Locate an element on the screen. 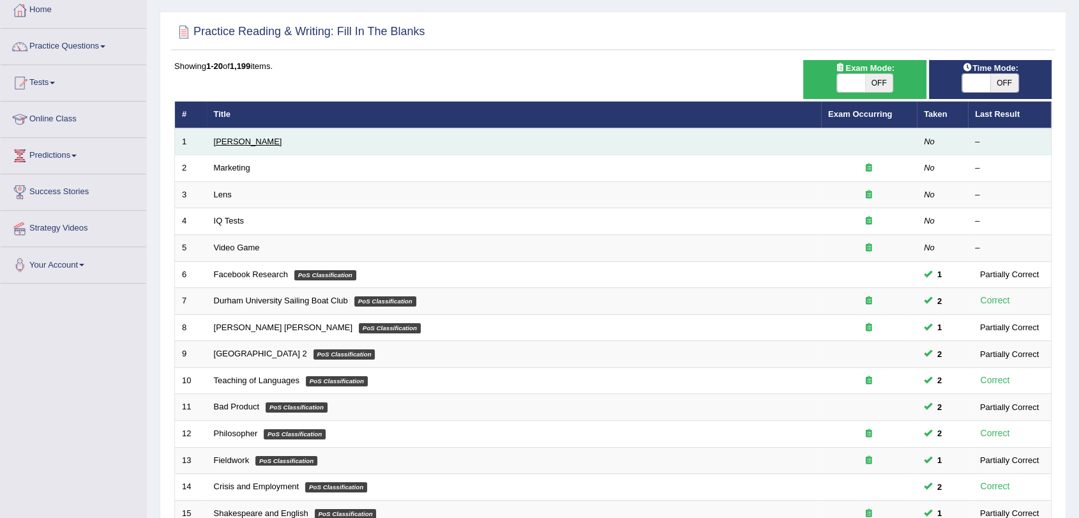  td: 12 is located at coordinates (191, 434).